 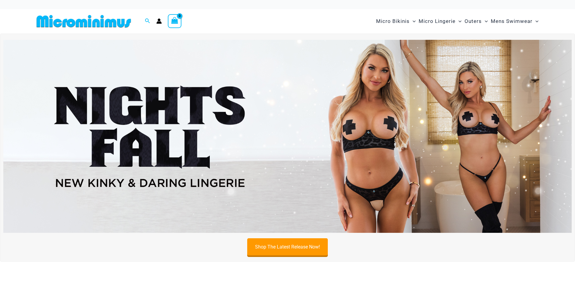 I want to click on img: MM SHOP LOGO FLAT, so click(x=84, y=21).